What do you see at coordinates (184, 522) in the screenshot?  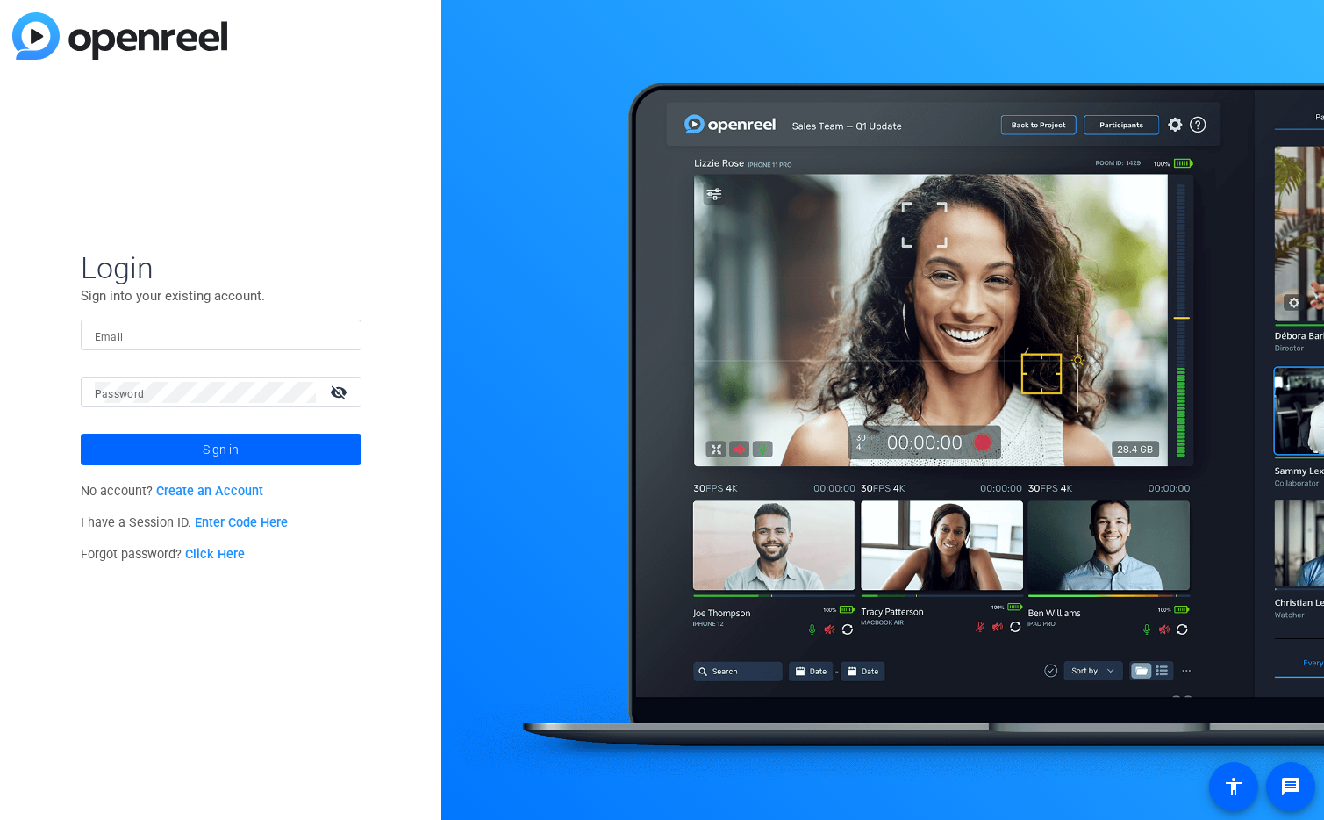 I see `span: I have a Session ID.` at bounding box center [184, 522].